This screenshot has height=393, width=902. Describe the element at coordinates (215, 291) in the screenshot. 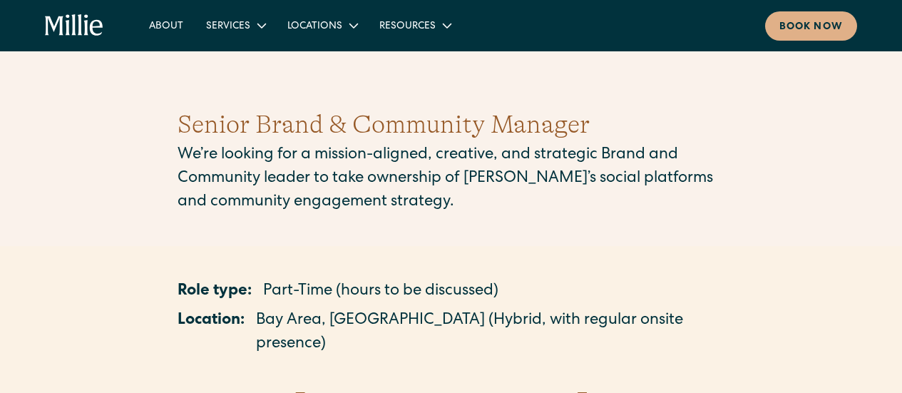

I see `p: Role type:` at that location.